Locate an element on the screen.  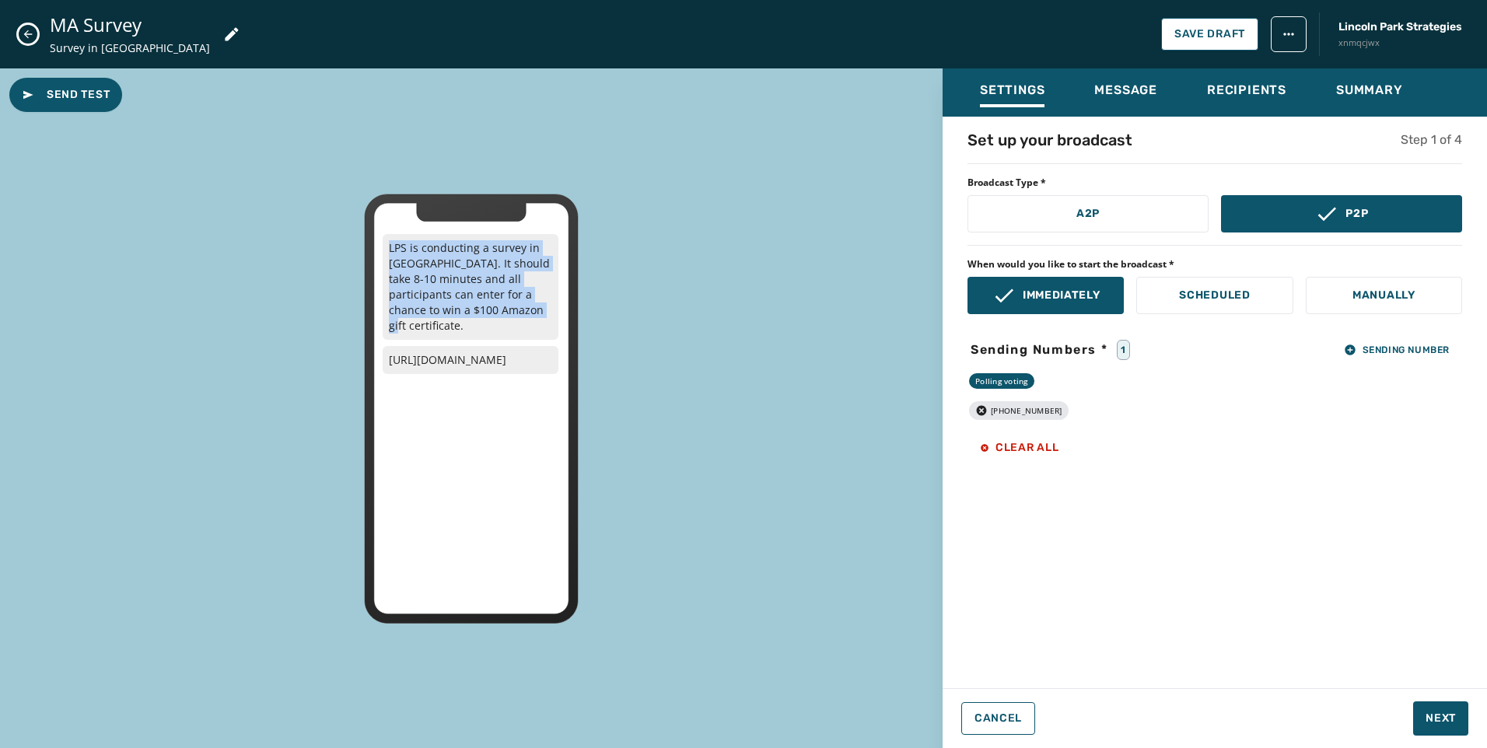
button: broadcast action menu is located at coordinates (1288, 34).